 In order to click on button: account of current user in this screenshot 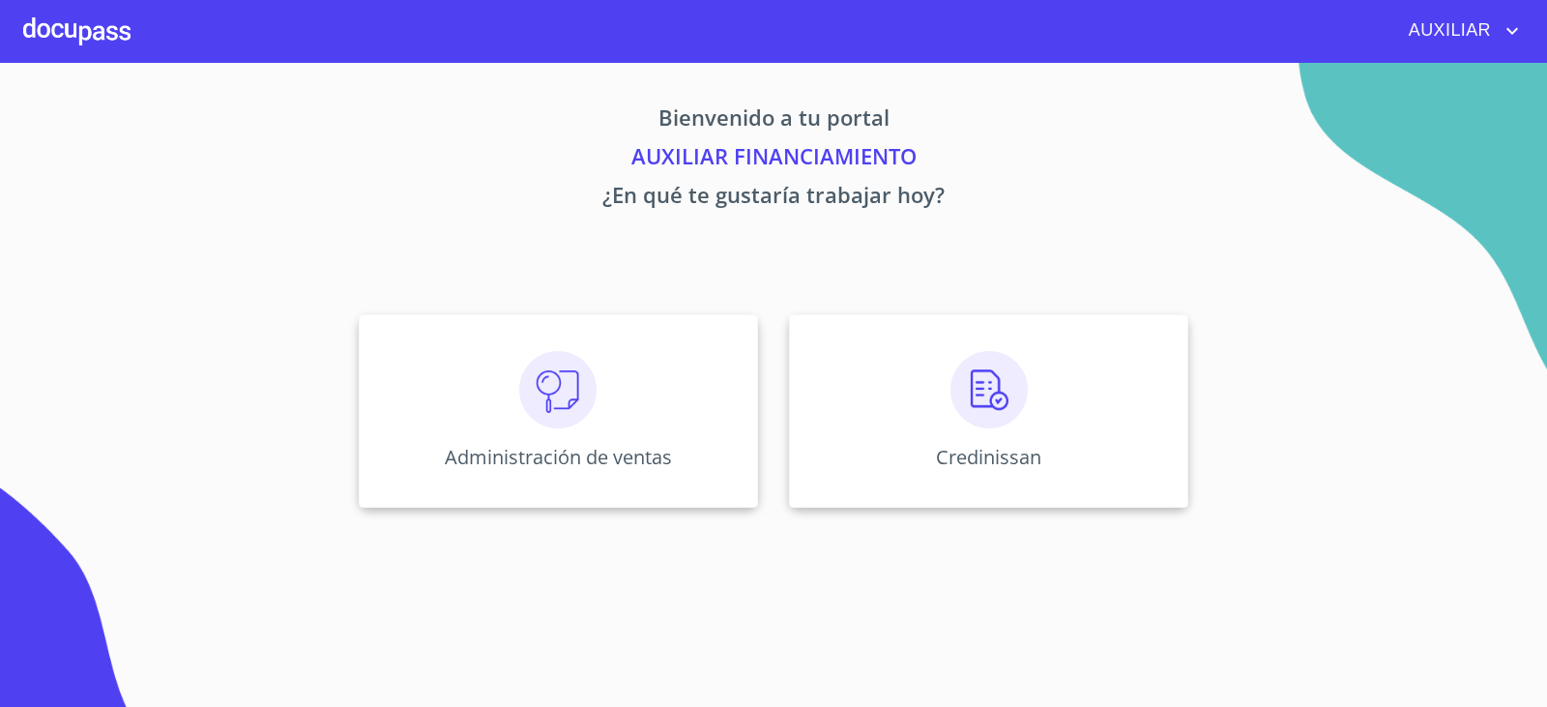, I will do `click(1459, 31)`.